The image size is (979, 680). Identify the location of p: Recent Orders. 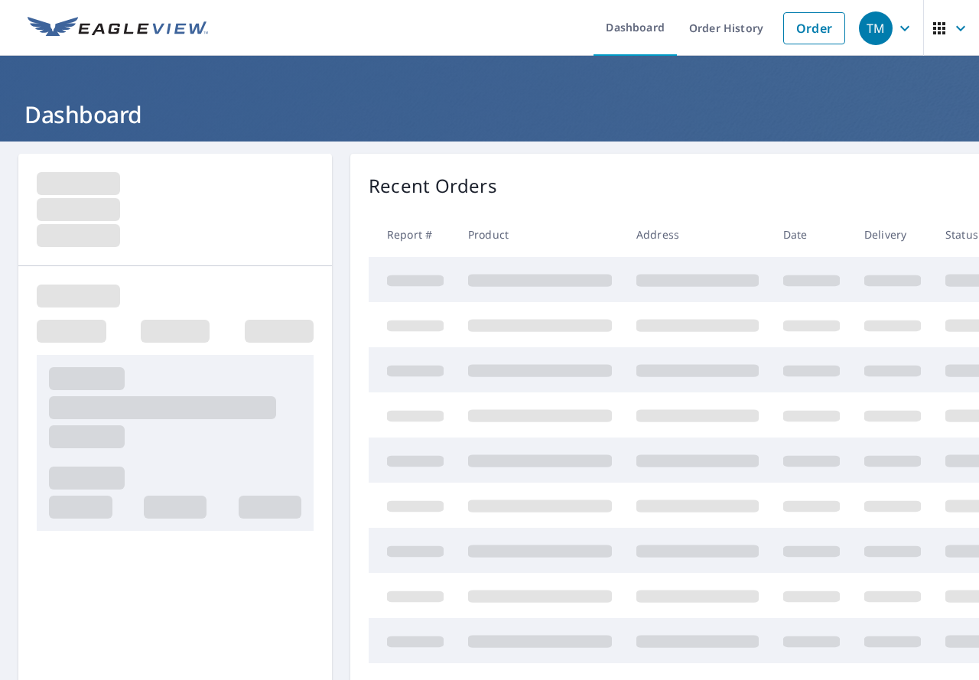
(433, 186).